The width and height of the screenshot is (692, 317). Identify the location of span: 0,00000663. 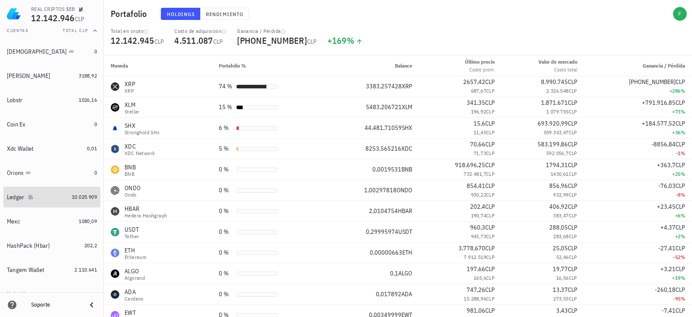
(386, 252).